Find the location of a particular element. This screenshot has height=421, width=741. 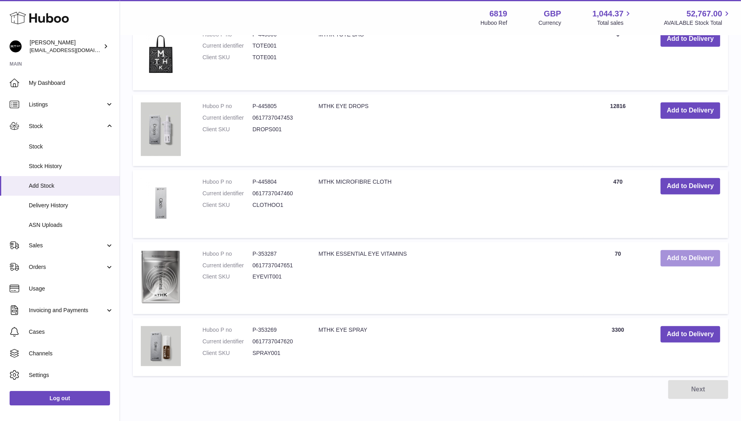

img: MTHK EYE DROPS is located at coordinates (161, 129).